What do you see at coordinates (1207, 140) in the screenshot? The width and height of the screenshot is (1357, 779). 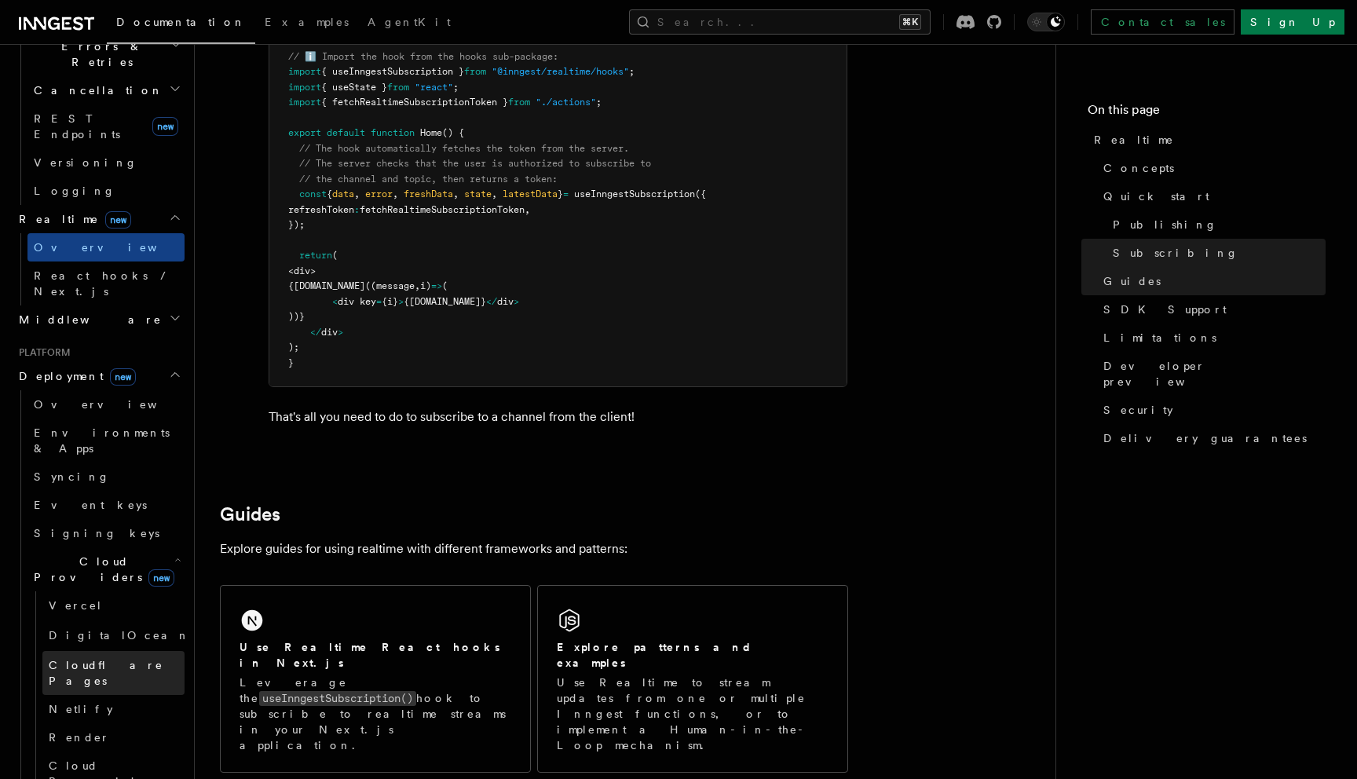 I see `a: Realtime` at bounding box center [1207, 140].